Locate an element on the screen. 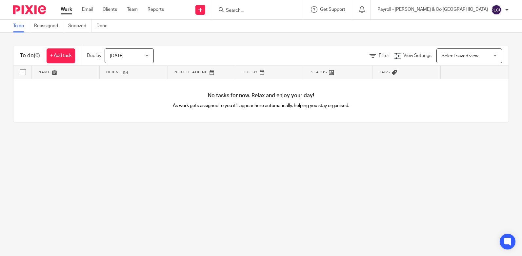 The height and width of the screenshot is (256, 522). h1: To do is located at coordinates (30, 56).